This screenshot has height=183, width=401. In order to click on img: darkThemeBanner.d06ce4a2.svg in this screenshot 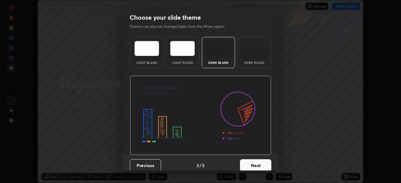, I will do `click(201, 116)`.